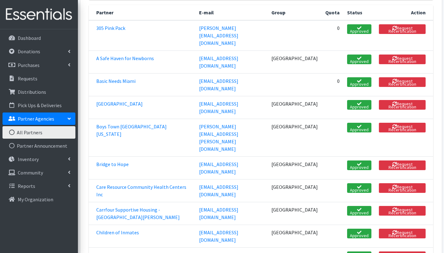  Describe the element at coordinates (29, 38) in the screenshot. I see `p: Dashboard` at that location.